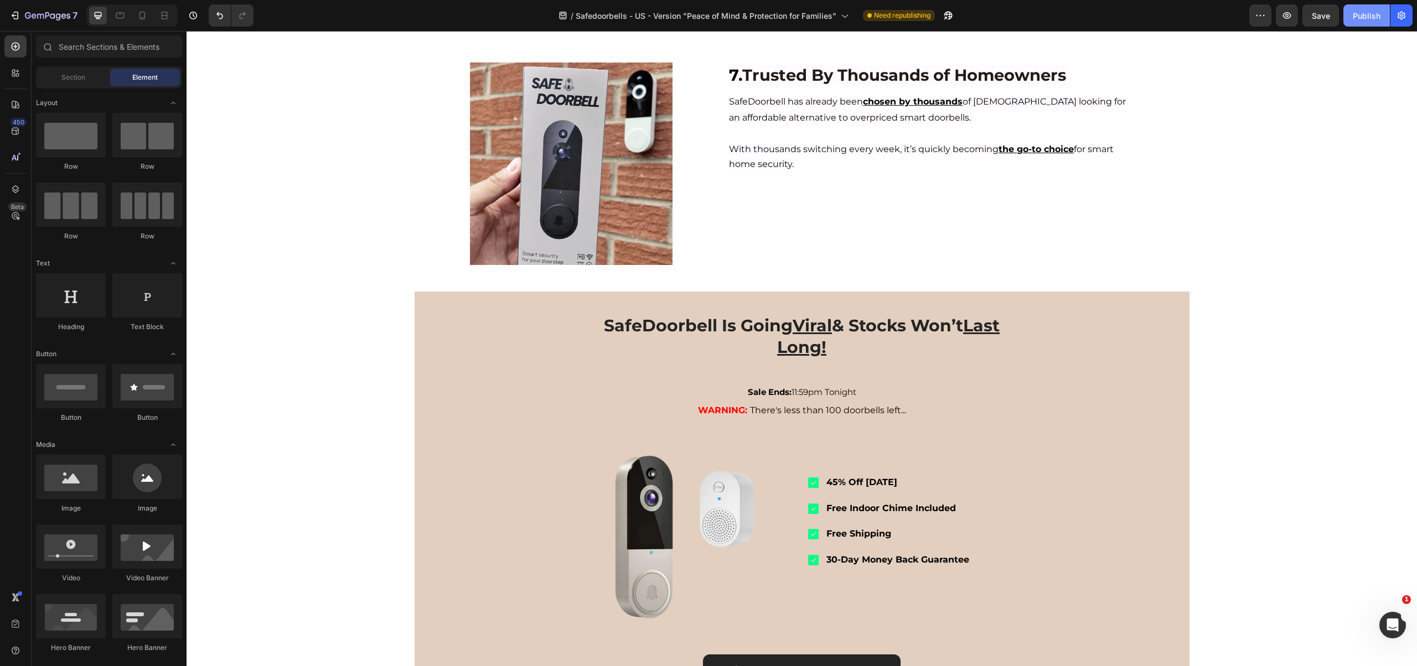 Image resolution: width=1417 pixels, height=666 pixels. Describe the element at coordinates (46, 103) in the screenshot. I see `span: Layout` at that location.